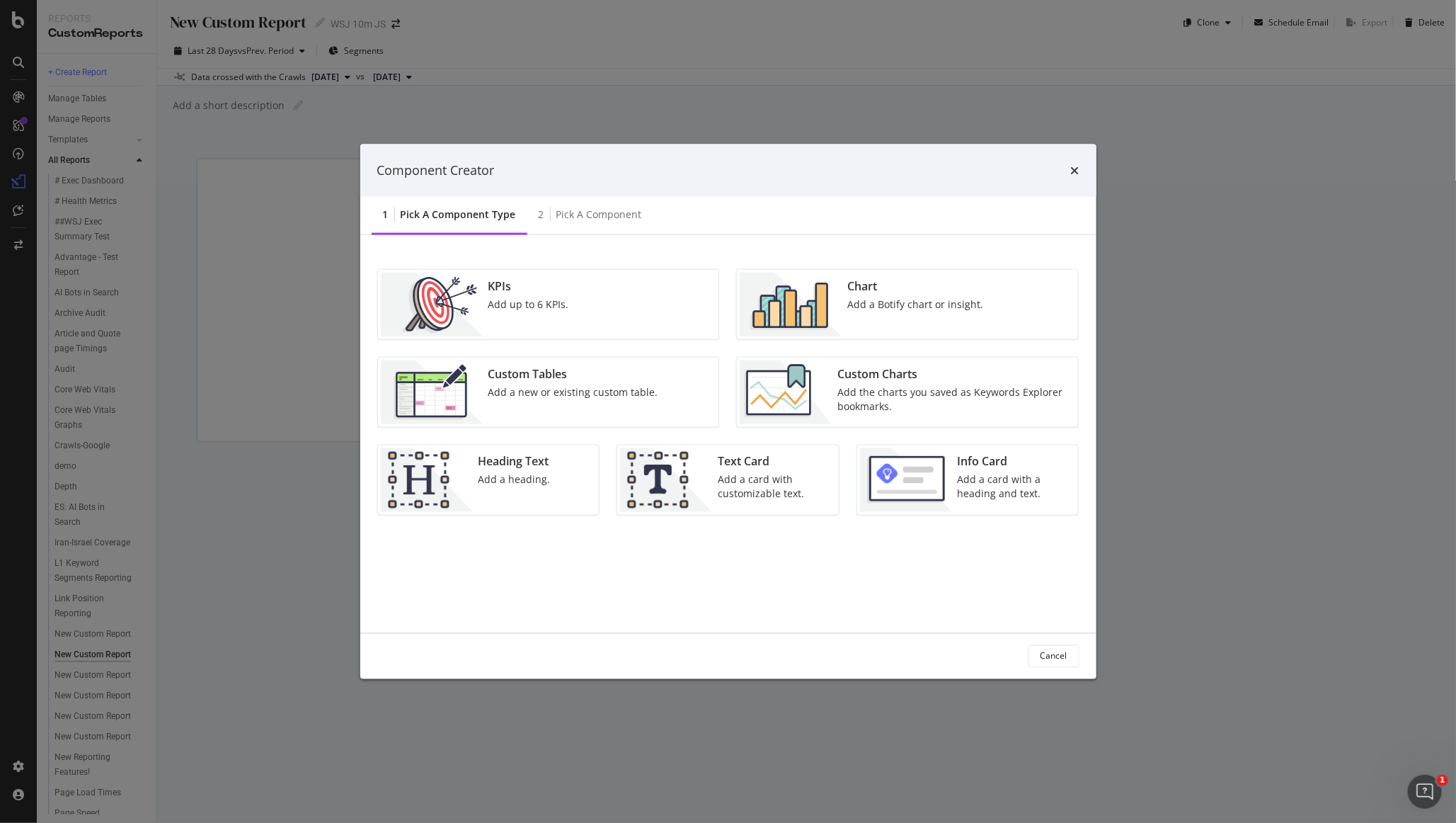 Image resolution: width=1456 pixels, height=823 pixels. I want to click on div: Custom Charts, so click(953, 373).